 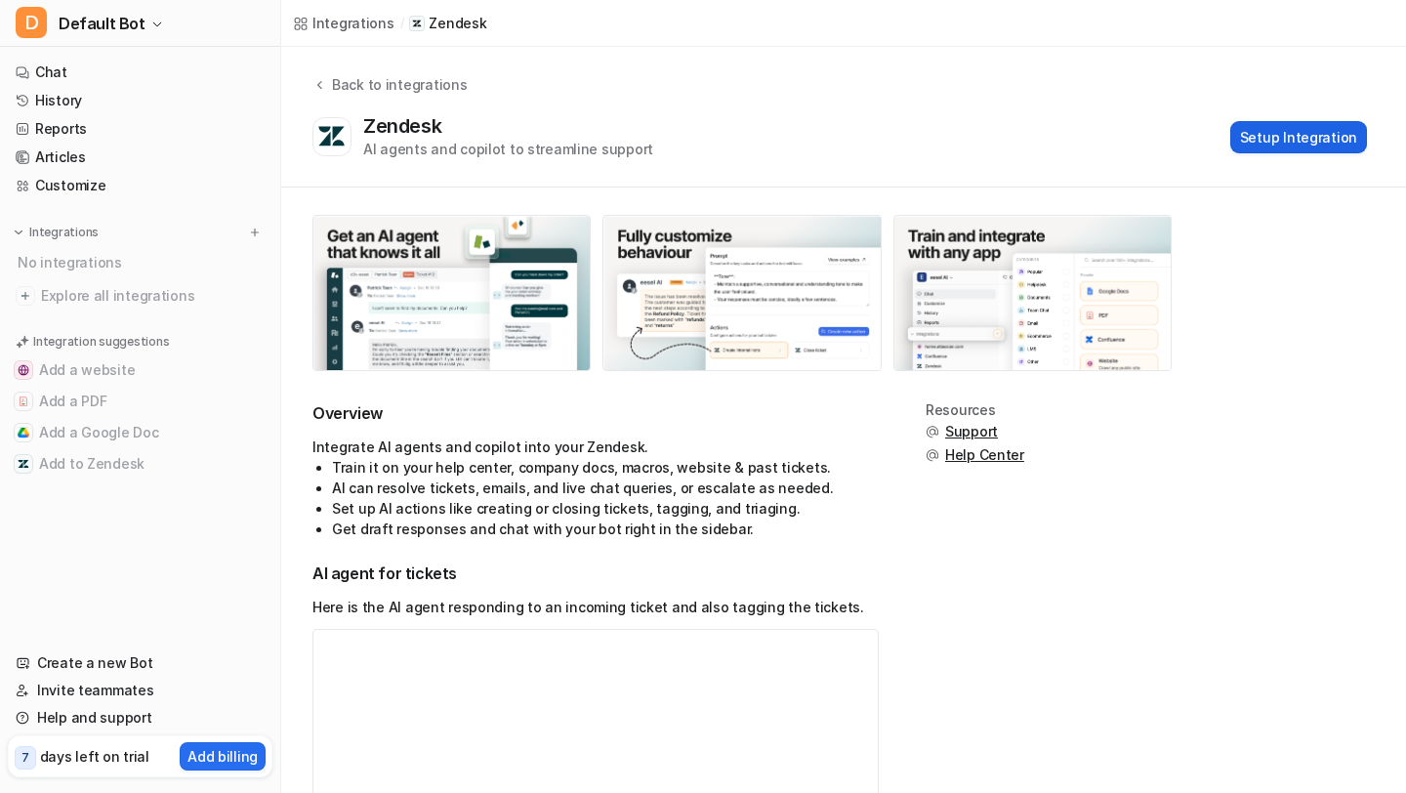 I want to click on button: Help Center, so click(x=974, y=455).